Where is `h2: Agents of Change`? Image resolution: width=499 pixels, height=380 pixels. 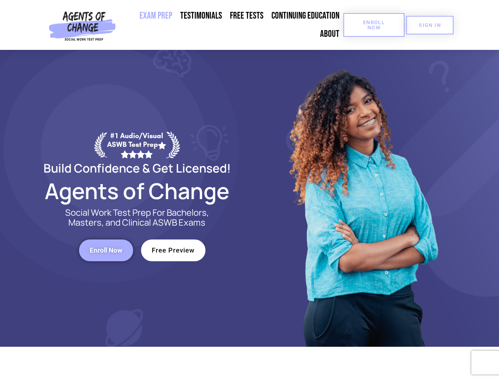 h2: Agents of Change is located at coordinates (137, 191).